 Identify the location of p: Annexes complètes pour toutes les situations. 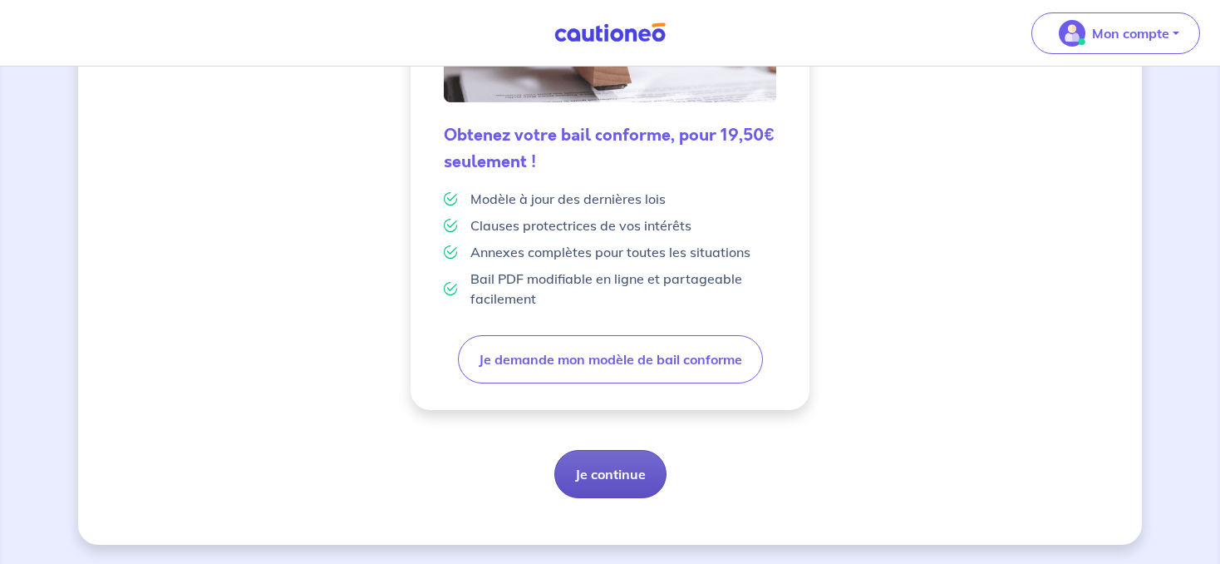
(610, 252).